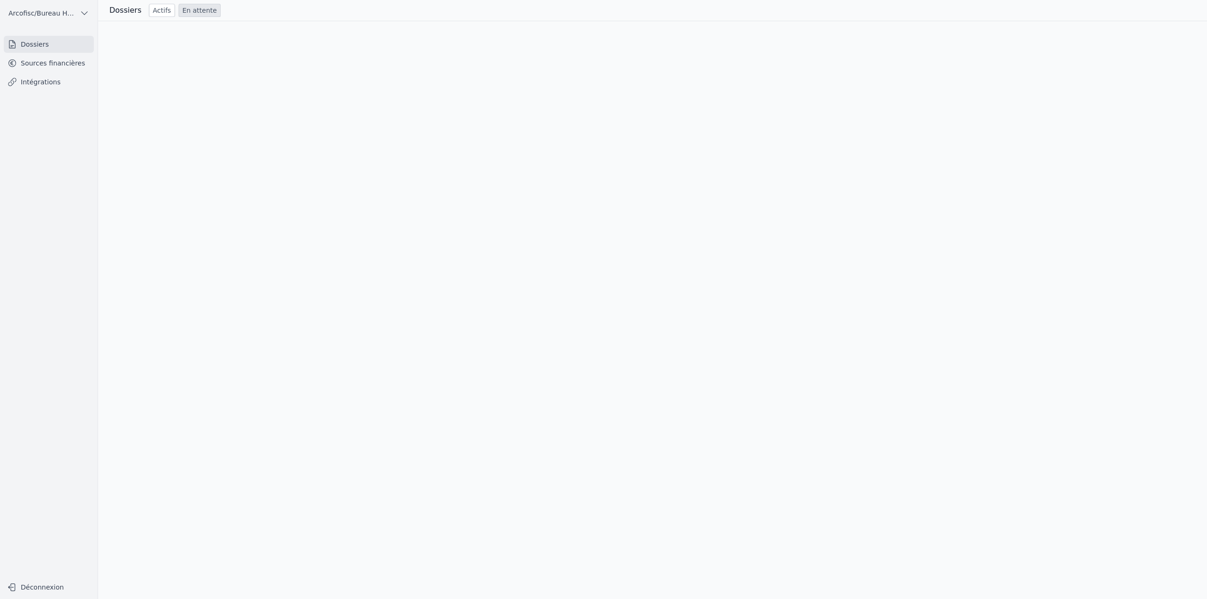 The height and width of the screenshot is (599, 1207). What do you see at coordinates (49, 82) in the screenshot?
I see `a: Intégrations` at bounding box center [49, 82].